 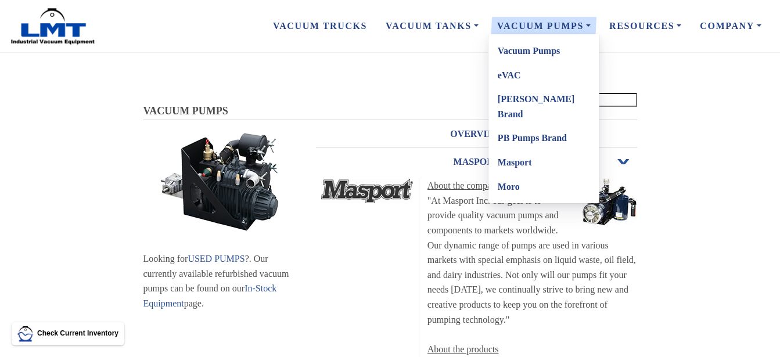 What do you see at coordinates (544, 138) in the screenshot?
I see `a: PB Pumps Brand` at bounding box center [544, 138].